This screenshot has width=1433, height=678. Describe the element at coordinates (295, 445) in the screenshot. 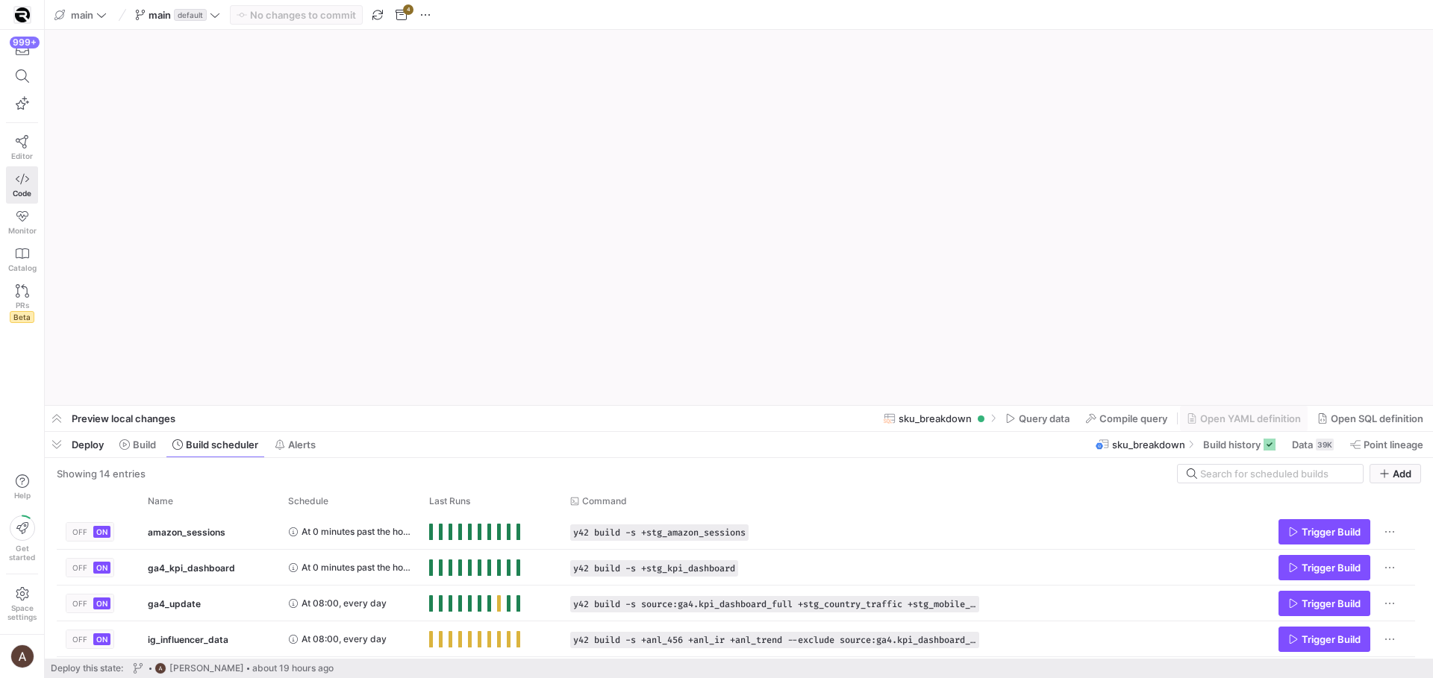

I see `button: Alerts` at that location.